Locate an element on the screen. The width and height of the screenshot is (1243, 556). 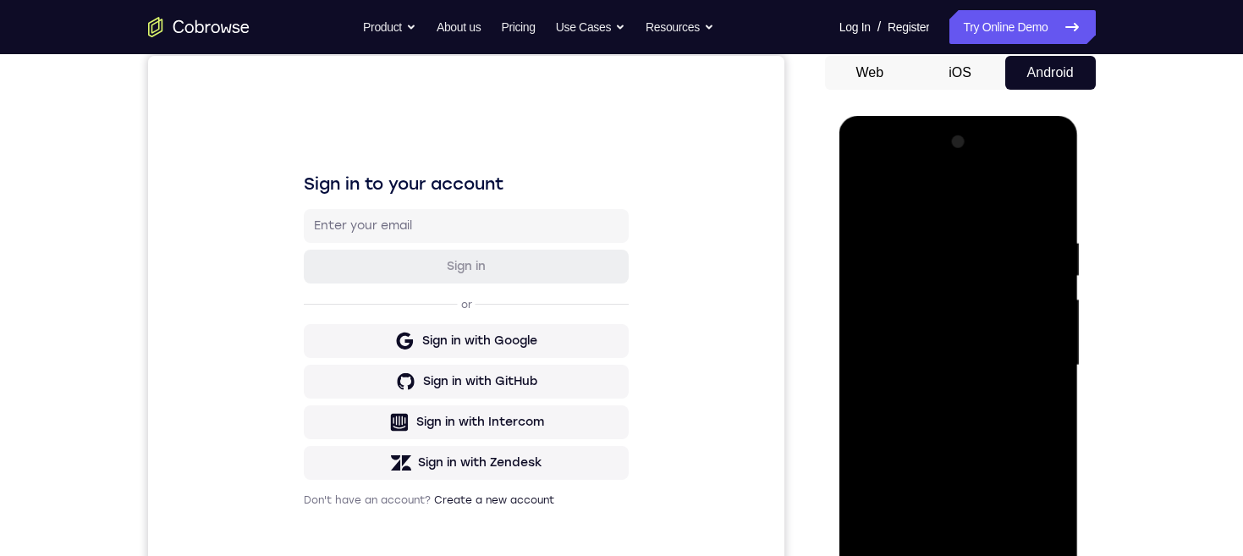
button: Web is located at coordinates (870, 73).